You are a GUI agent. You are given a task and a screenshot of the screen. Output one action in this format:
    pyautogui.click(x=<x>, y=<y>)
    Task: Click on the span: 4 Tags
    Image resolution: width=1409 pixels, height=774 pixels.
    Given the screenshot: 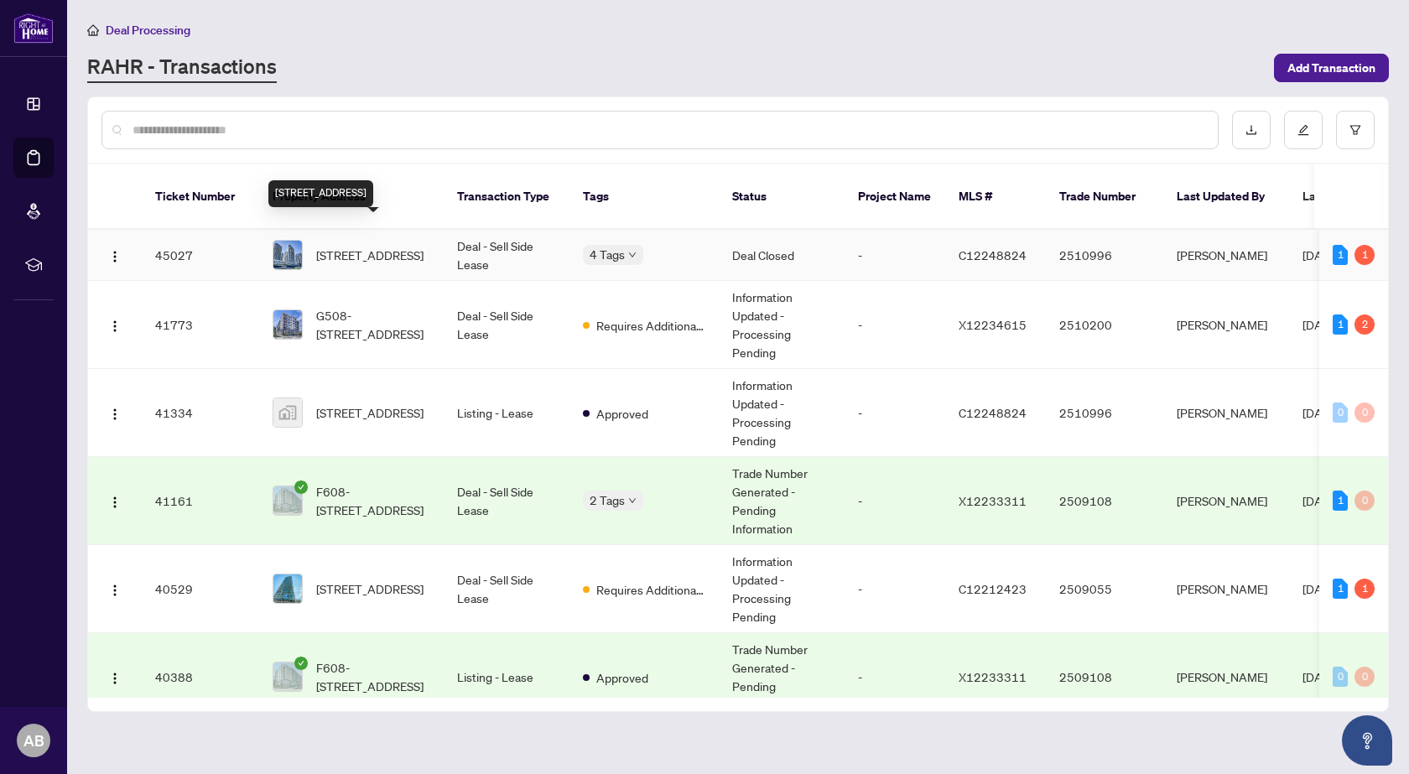 What is the action you would take?
    pyautogui.click(x=607, y=254)
    